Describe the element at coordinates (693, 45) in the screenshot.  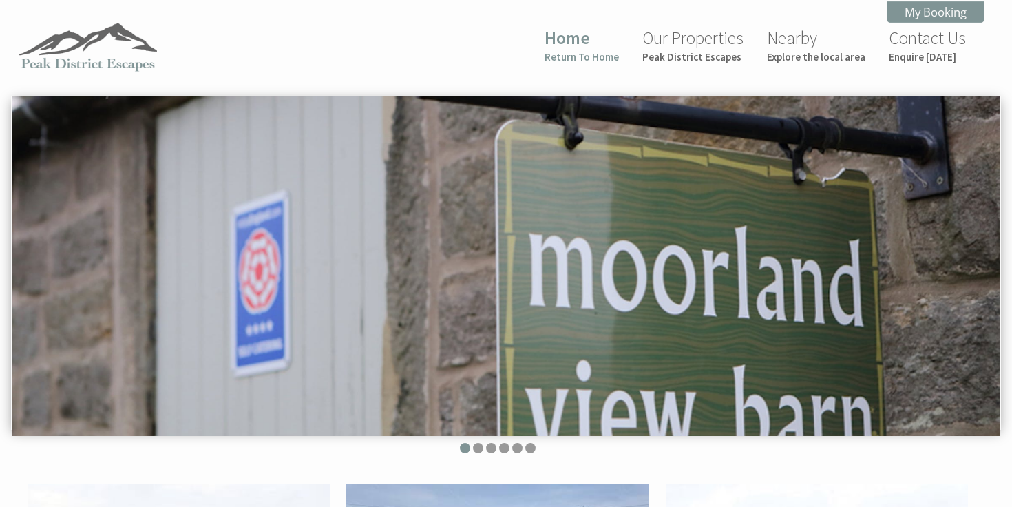
I see `a: Our PropertiesPeak District Escapes` at that location.